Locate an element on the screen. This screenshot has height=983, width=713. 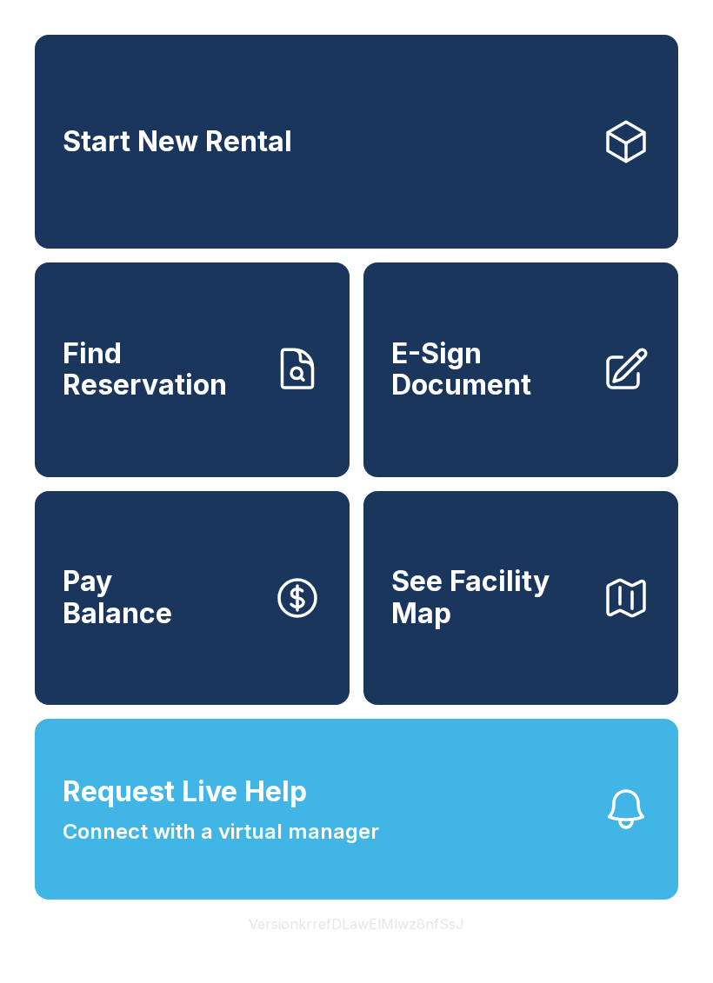
span: Find Reservation is located at coordinates (161, 370).